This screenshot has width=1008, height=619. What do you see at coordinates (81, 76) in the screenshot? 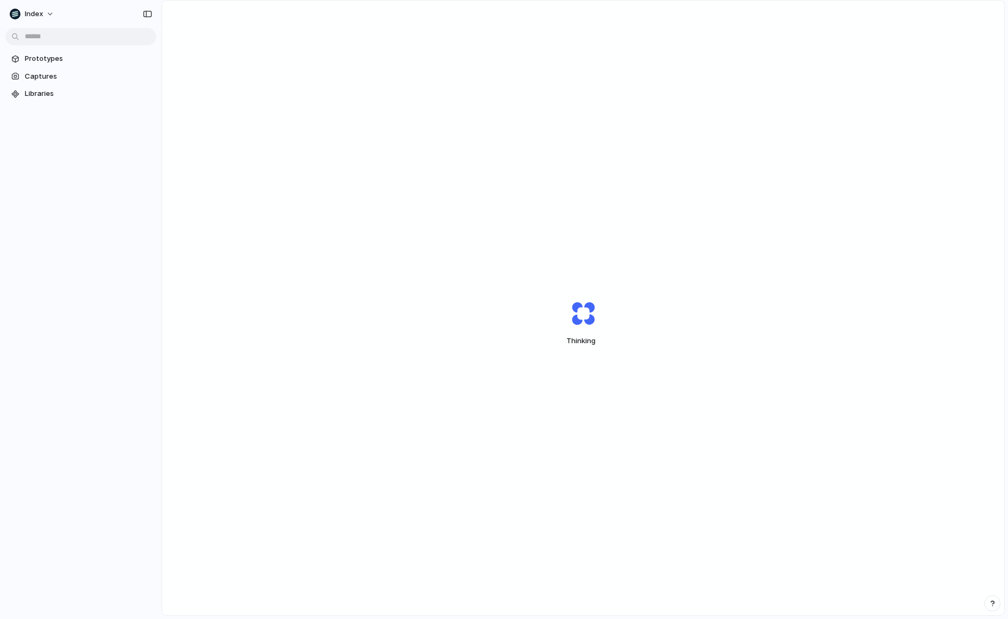
I see `a: Captures` at bounding box center [81, 76].